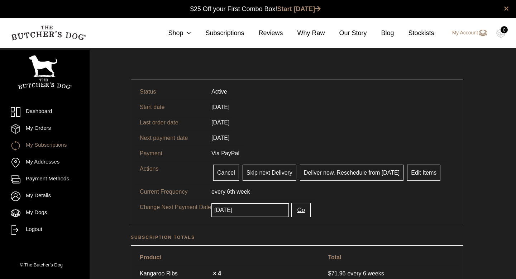  What do you see at coordinates (217, 273) in the screenshot?
I see `strong: × 4` at bounding box center [217, 273].